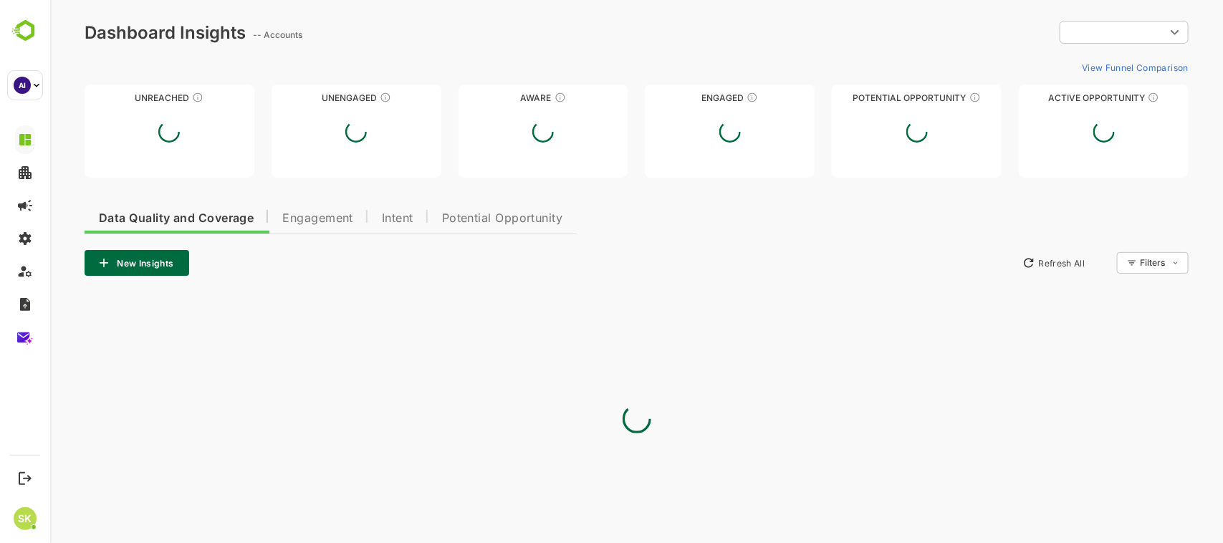 This screenshot has height=543, width=1223. I want to click on span: Potential Opportunity, so click(452, 218).